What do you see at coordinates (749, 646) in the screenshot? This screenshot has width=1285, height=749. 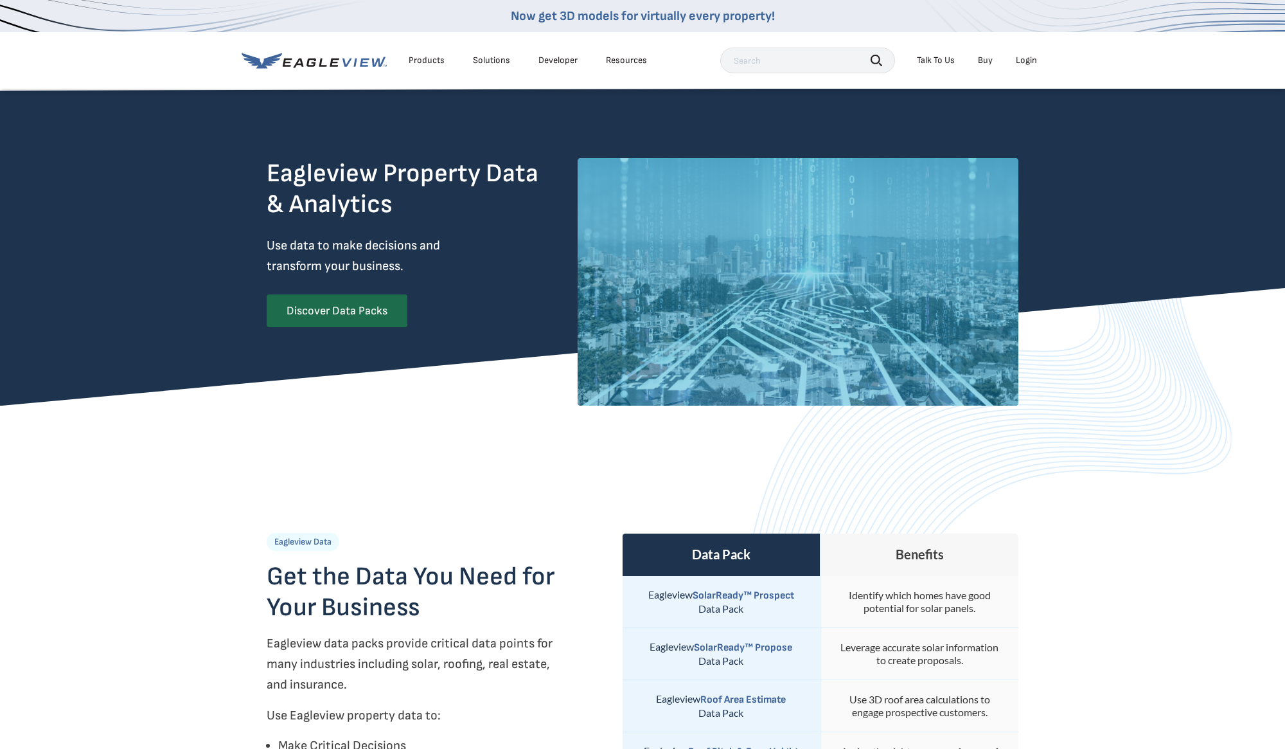 I see `a: larReady™ Propose` at bounding box center [749, 646].